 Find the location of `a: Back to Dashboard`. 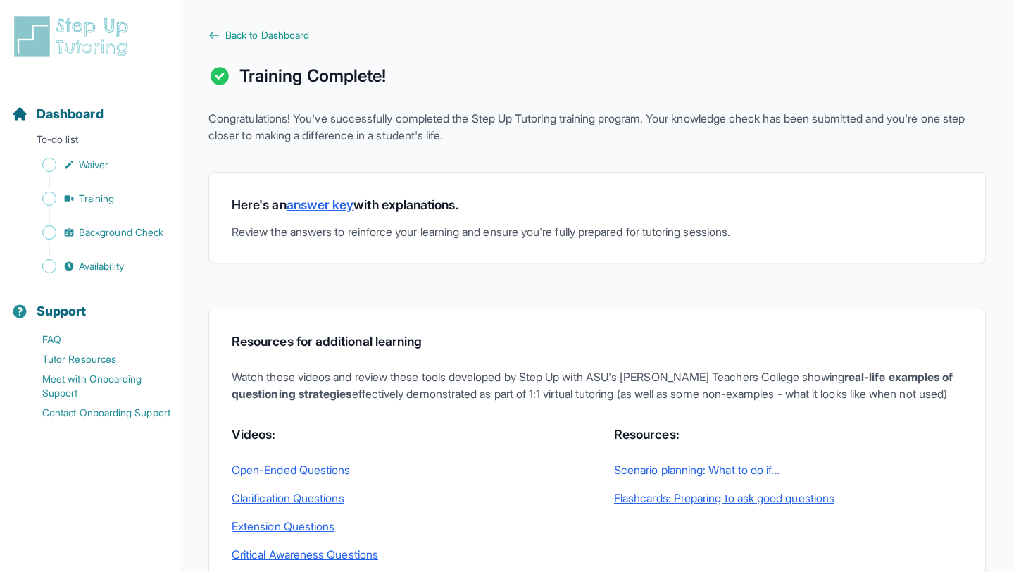

a: Back to Dashboard is located at coordinates (597, 35).